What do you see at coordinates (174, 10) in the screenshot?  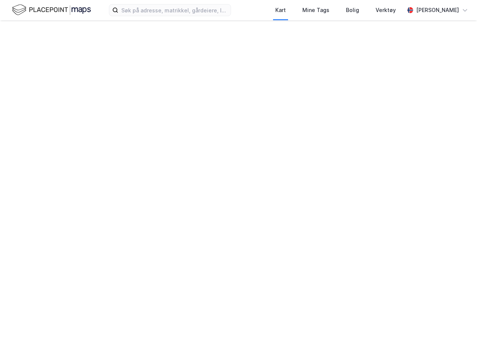 I see `input: Søk på adresse, matrikkel, gårdeiere, leietakere eller personer` at bounding box center [174, 10].